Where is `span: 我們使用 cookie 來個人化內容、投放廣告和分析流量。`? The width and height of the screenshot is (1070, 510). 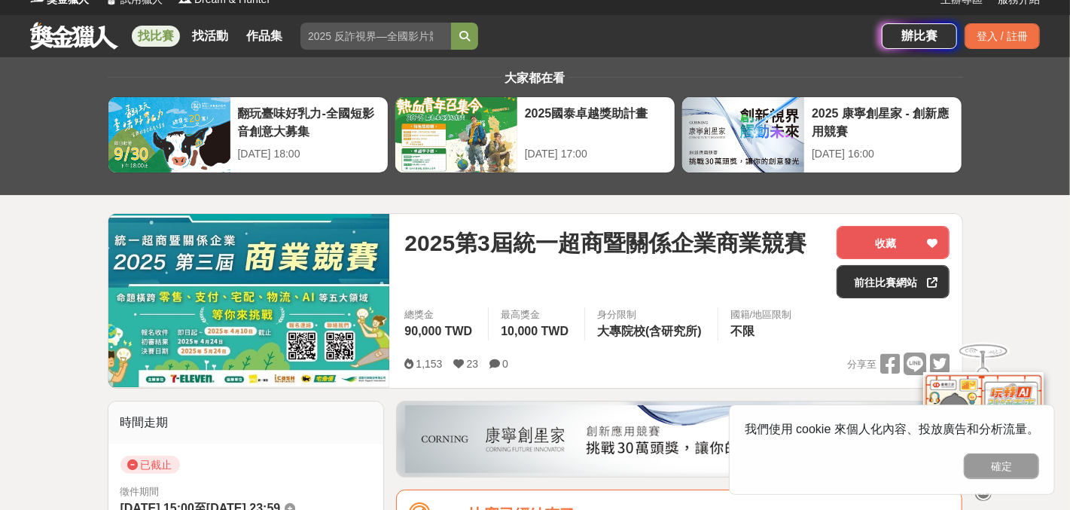
span: 我們使用 cookie 來個人化內容、投放廣告和分析流量。 is located at coordinates (892, 428).